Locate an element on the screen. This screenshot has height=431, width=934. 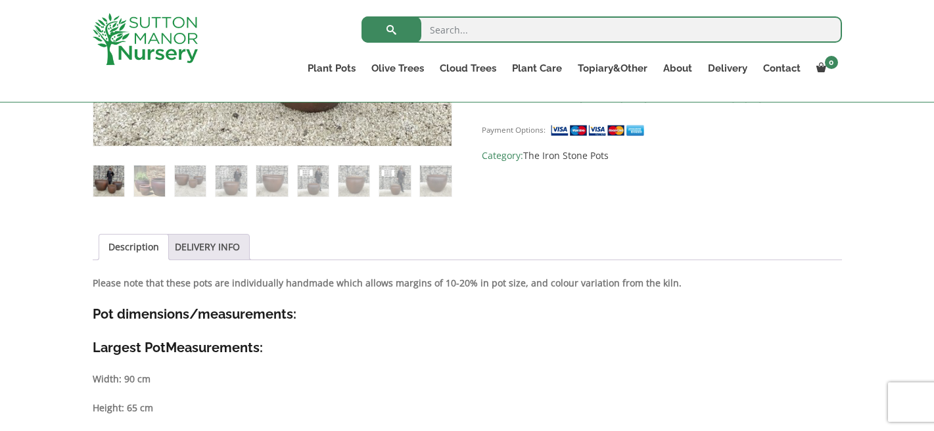
a: DELIVERY INFO is located at coordinates (207, 247).